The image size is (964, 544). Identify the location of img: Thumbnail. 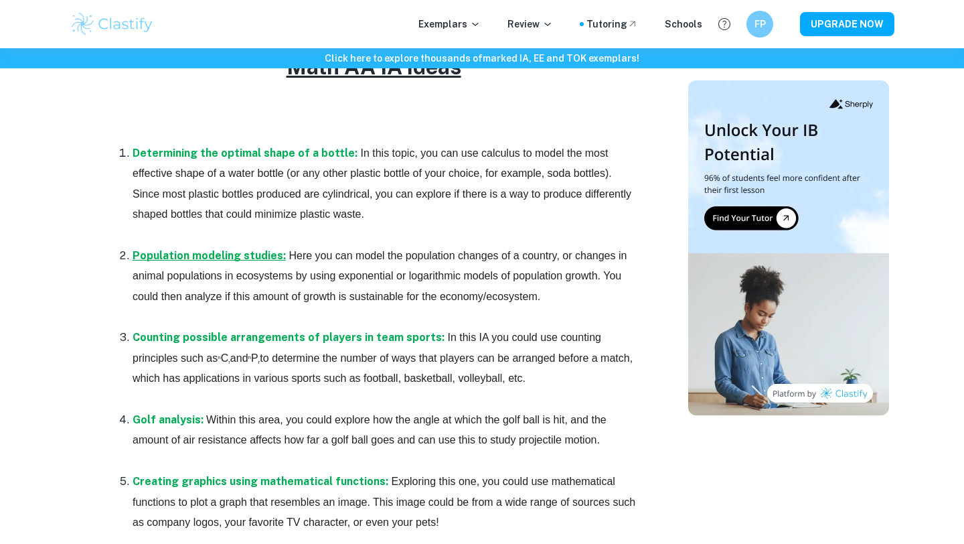
(789, 248).